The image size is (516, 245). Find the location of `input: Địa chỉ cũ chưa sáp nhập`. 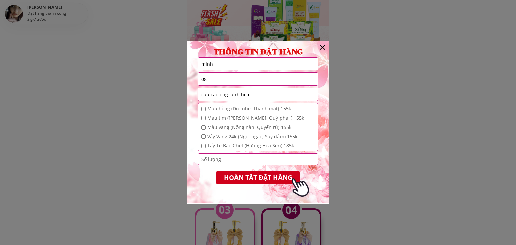

input: Địa chỉ cũ chưa sáp nhập is located at coordinates (258, 94).